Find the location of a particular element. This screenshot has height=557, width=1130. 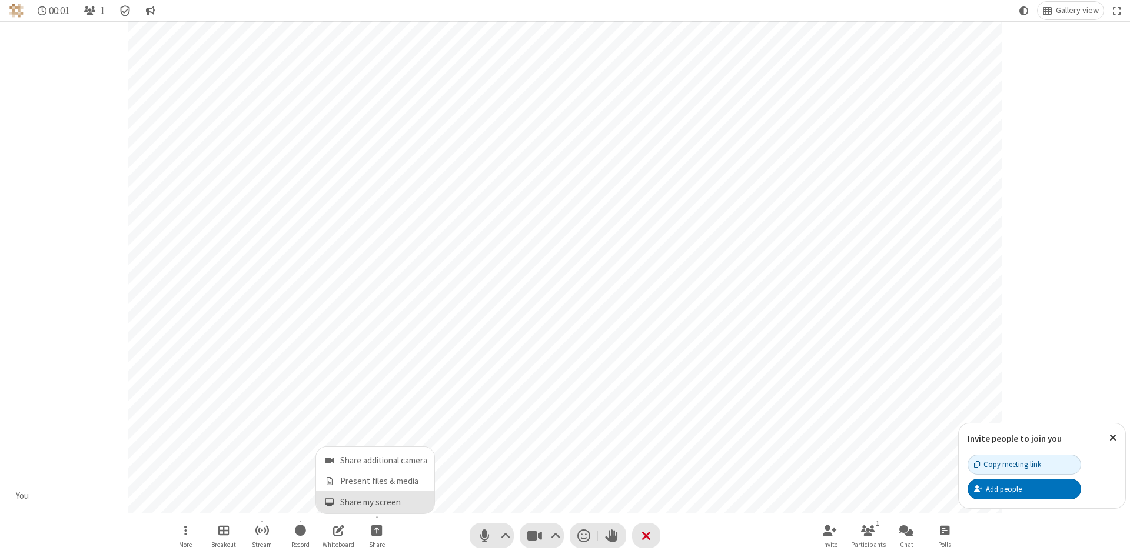

button: Start streaming is located at coordinates (262, 536).